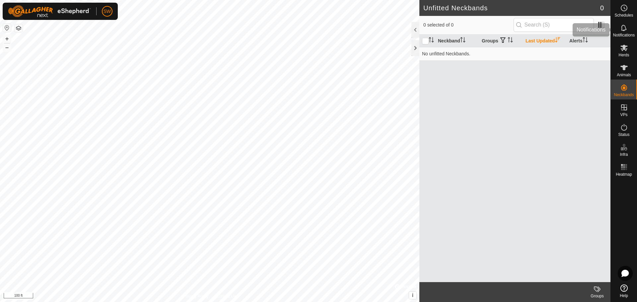  Describe the element at coordinates (624, 115) in the screenshot. I see `span: VPs` at that location.